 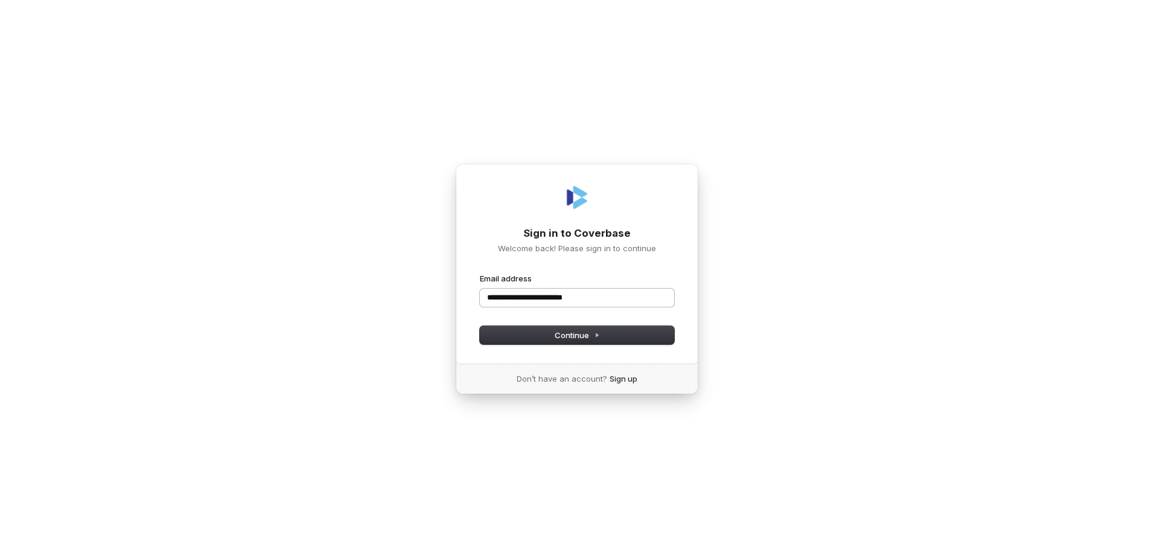 I want to click on img: Coverbase, so click(x=577, y=197).